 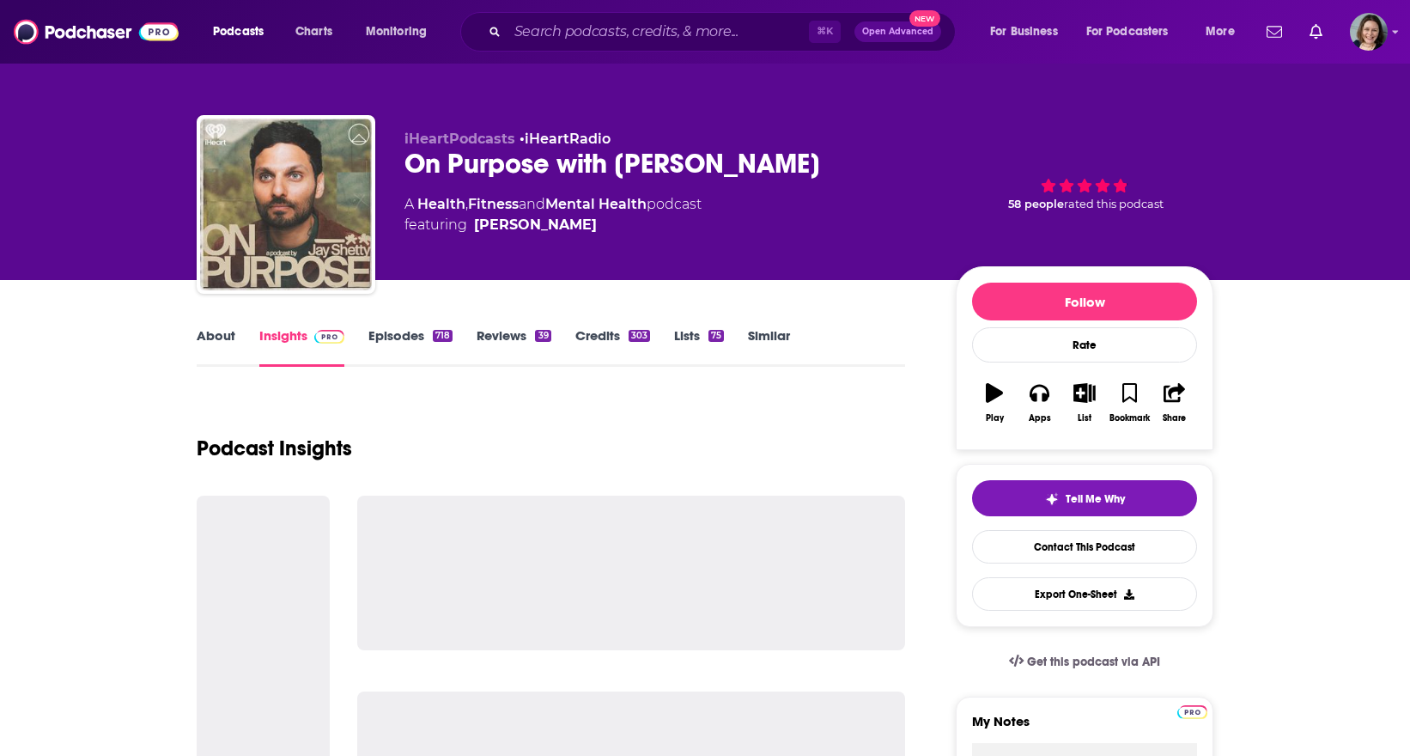 I want to click on span: Tell Me Why, so click(x=1095, y=499).